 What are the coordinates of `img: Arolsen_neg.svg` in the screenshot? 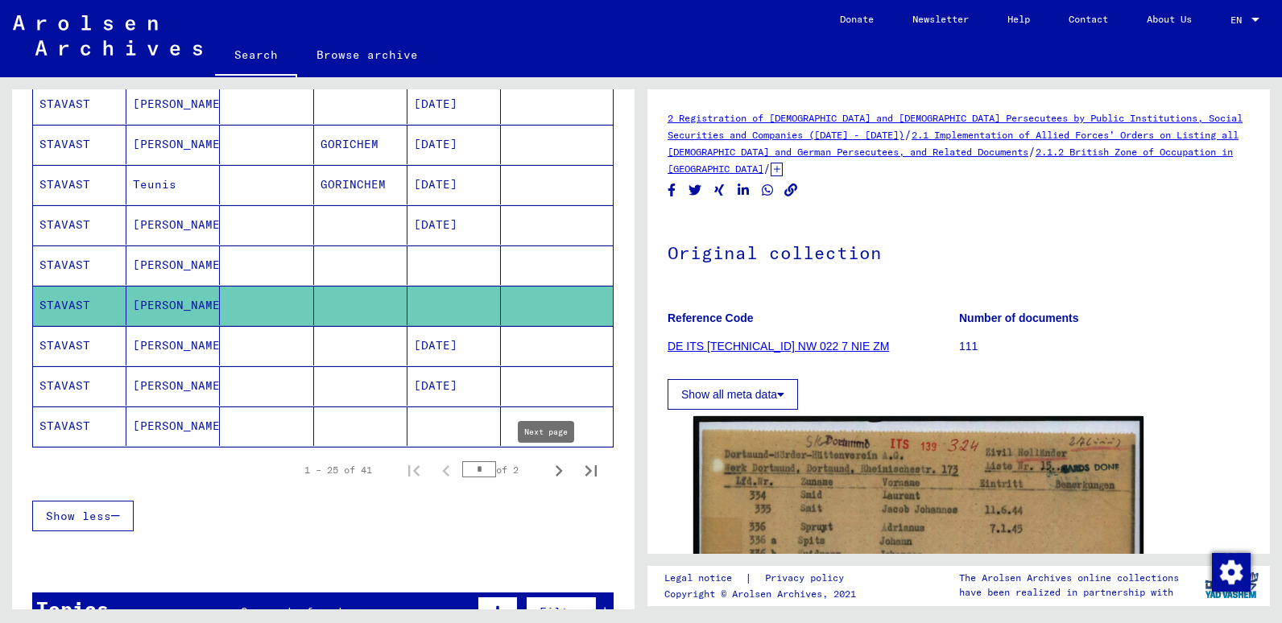 It's located at (107, 35).